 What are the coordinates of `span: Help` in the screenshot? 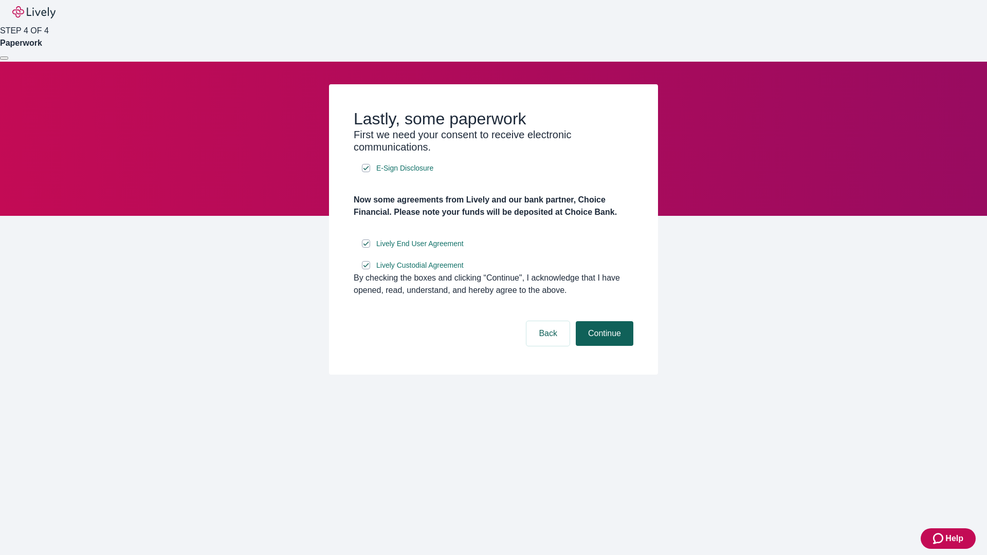 It's located at (954, 539).